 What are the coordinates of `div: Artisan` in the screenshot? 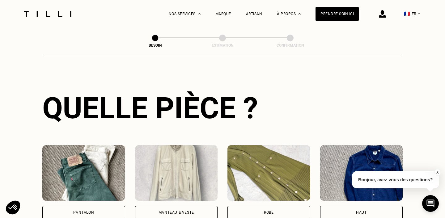 It's located at (254, 14).